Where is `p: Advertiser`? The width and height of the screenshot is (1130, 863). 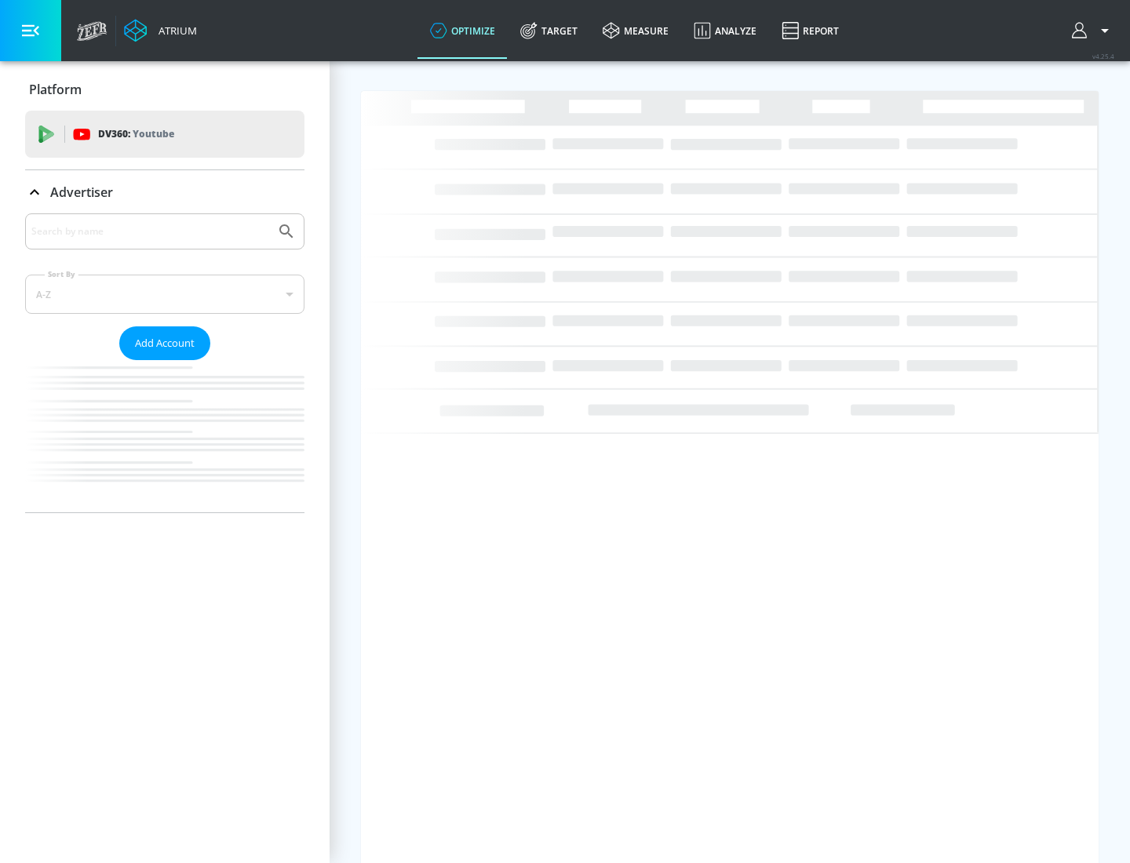
p: Advertiser is located at coordinates (82, 192).